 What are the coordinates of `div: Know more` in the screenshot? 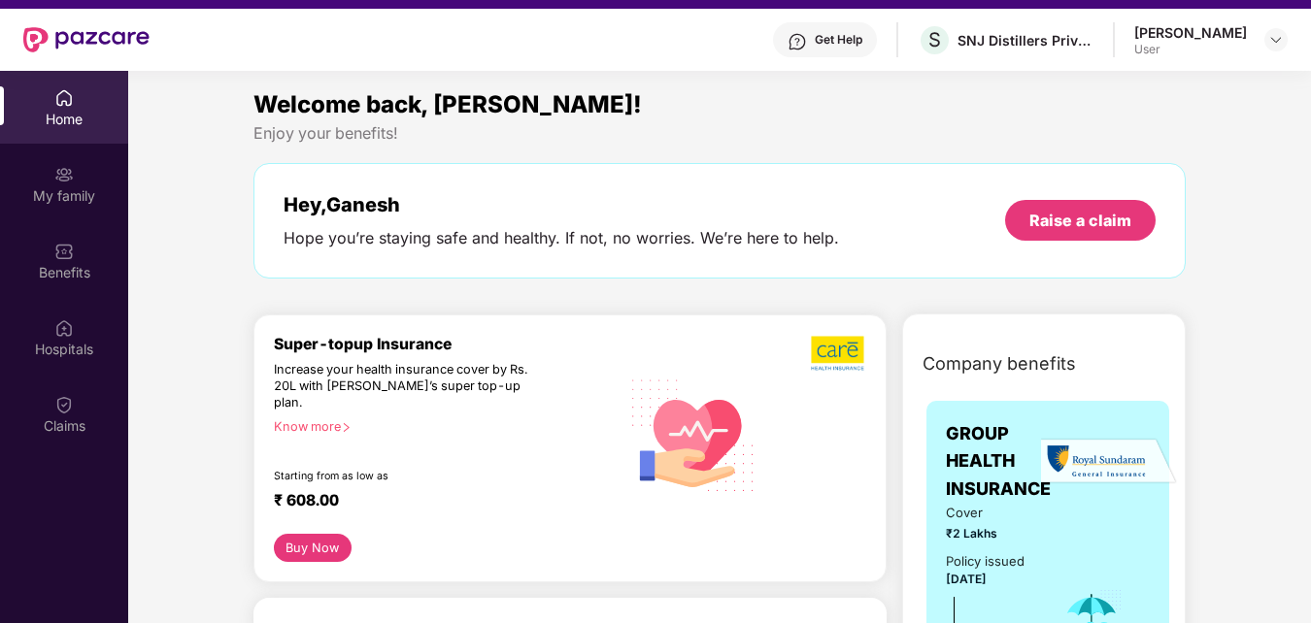 It's located at (441, 426).